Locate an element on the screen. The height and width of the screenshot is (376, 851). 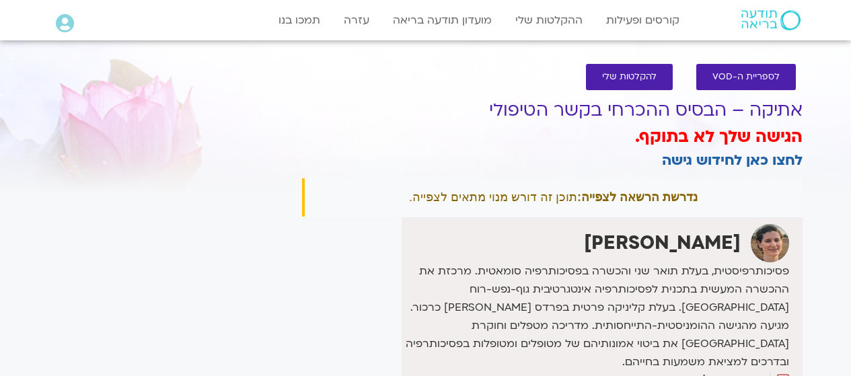
img: תודעה בריאה is located at coordinates (771, 20).